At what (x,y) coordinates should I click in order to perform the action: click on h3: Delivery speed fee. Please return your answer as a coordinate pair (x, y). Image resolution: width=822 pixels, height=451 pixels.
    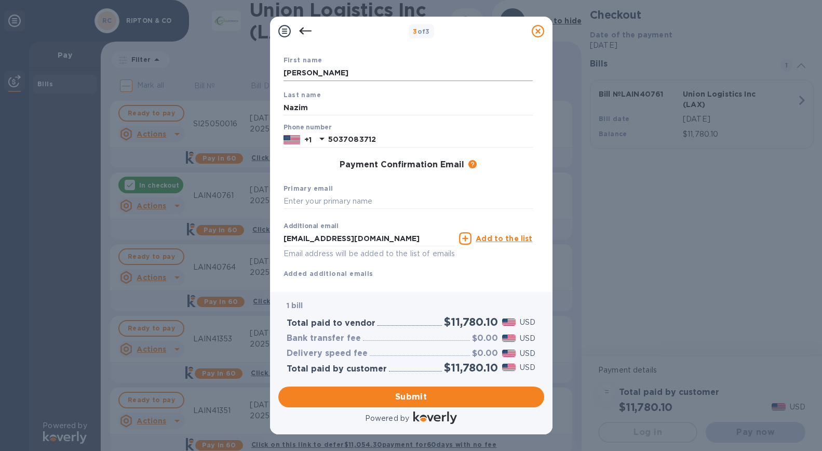
    Looking at the image, I should click on (327, 353).